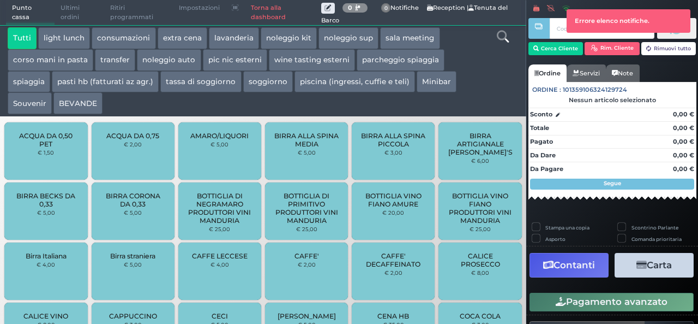 Image resolution: width=698 pixels, height=324 pixels. What do you see at coordinates (355, 82) in the screenshot?
I see `button: piscina (ingressi, cuffie e teli)` at bounding box center [355, 82].